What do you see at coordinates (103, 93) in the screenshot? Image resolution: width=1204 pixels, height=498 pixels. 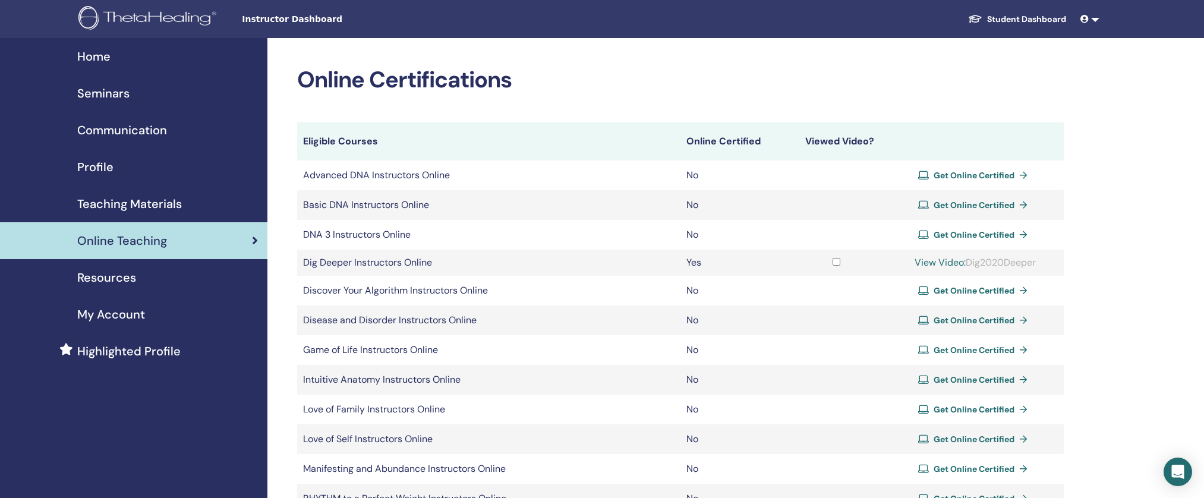 I see `span: Seminars` at bounding box center [103, 93].